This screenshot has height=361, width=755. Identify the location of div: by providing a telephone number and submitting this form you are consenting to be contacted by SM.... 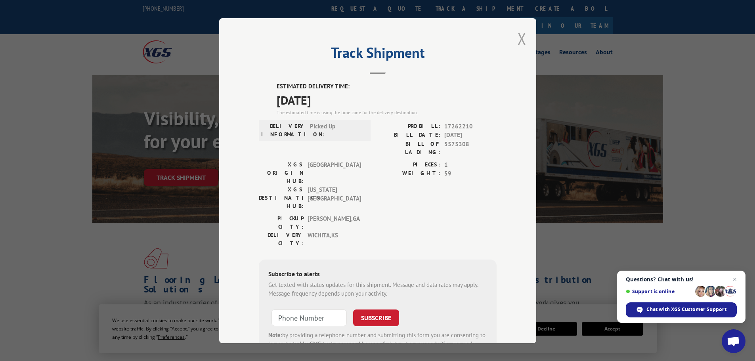
(378, 344).